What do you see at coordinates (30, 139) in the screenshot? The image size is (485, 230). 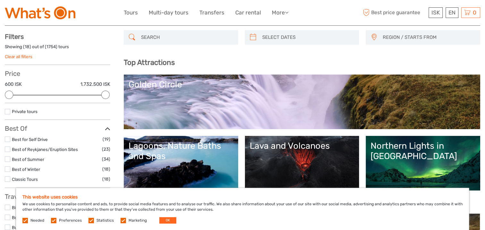 I see `a: Best for Self Drive` at bounding box center [30, 139].